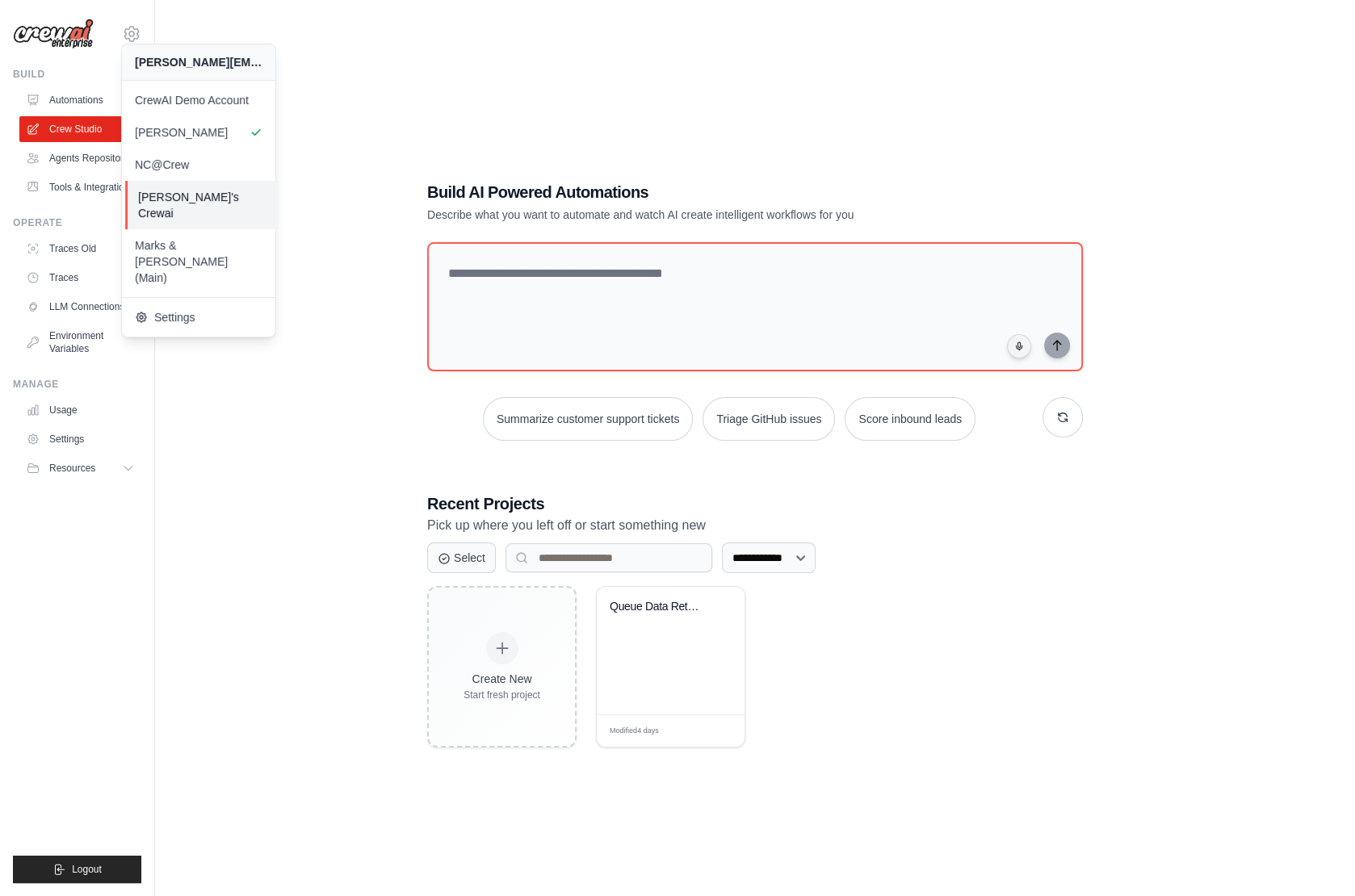  I want to click on a: Environment Variables, so click(80, 343).